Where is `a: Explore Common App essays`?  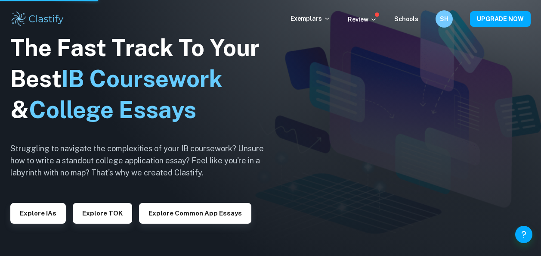
a: Explore Common App essays is located at coordinates (195, 212).